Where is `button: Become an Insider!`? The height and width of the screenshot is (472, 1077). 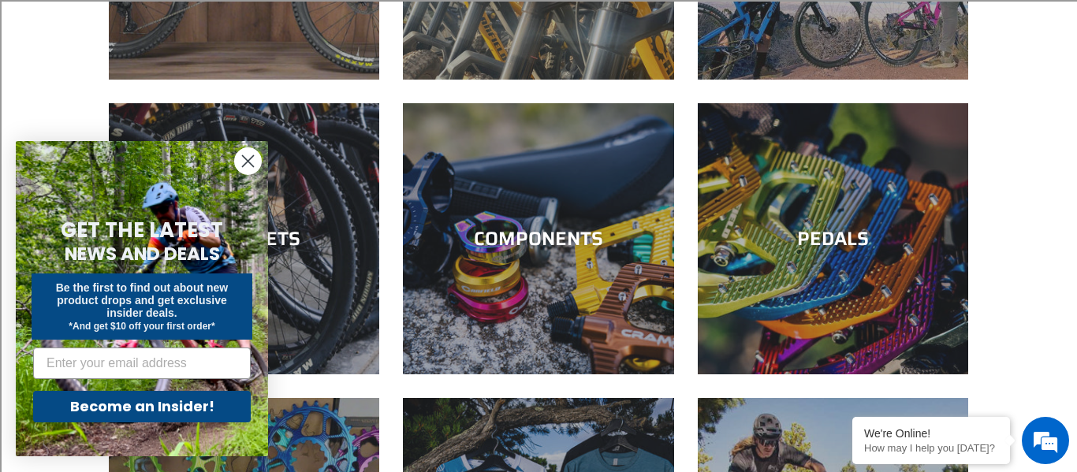 button: Become an Insider! is located at coordinates (142, 407).